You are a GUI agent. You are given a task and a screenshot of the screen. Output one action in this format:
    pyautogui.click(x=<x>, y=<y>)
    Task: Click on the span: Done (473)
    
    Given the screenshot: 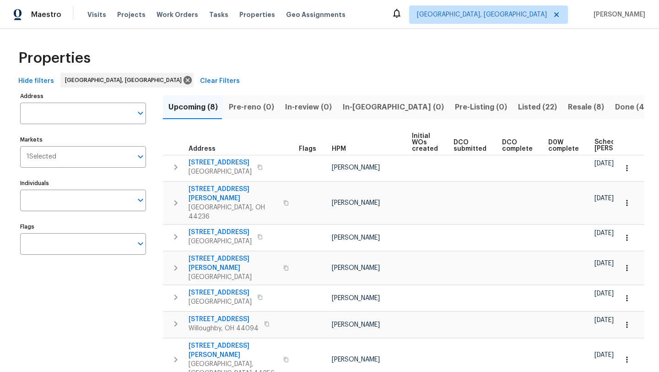 What is the action you would take?
    pyautogui.click(x=636, y=107)
    